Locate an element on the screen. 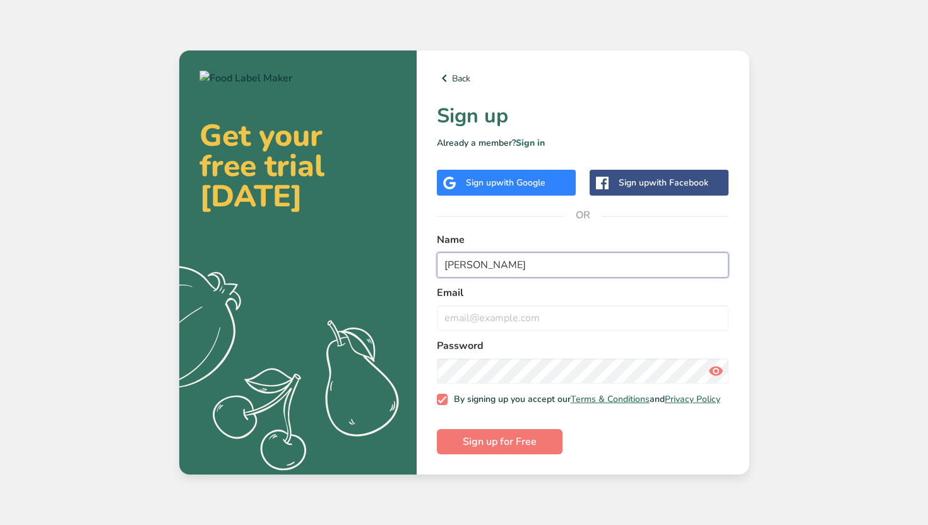  a: Sign in is located at coordinates (530, 143).